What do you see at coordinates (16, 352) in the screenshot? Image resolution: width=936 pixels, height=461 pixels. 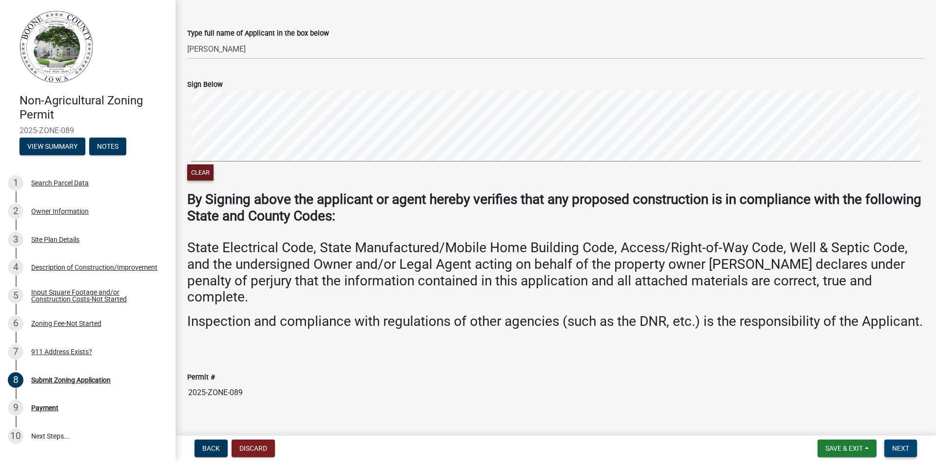 I see `div: 7` at bounding box center [16, 352].